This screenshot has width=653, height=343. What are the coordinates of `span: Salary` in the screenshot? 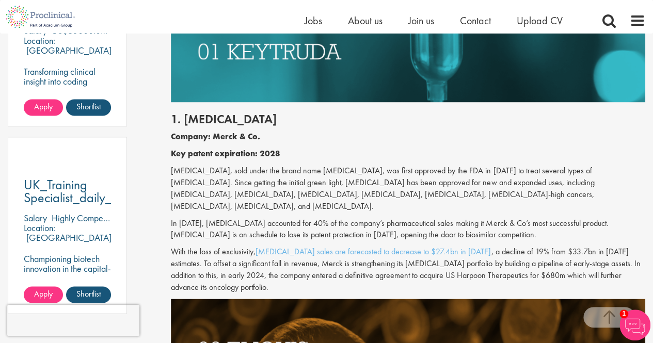 It's located at (35, 218).